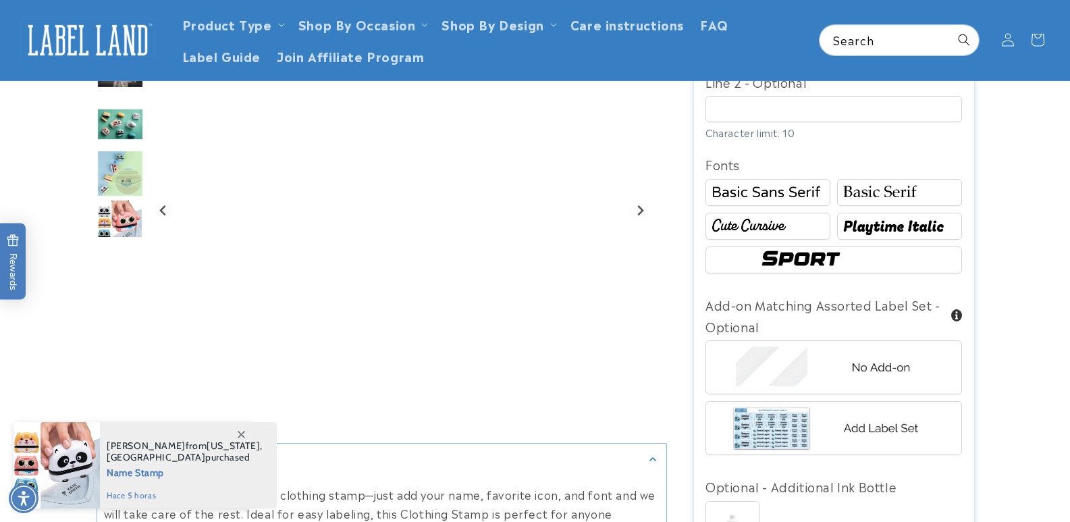 The width and height of the screenshot is (1070, 522). Describe the element at coordinates (639, 211) in the screenshot. I see `button: Next slide` at that location.